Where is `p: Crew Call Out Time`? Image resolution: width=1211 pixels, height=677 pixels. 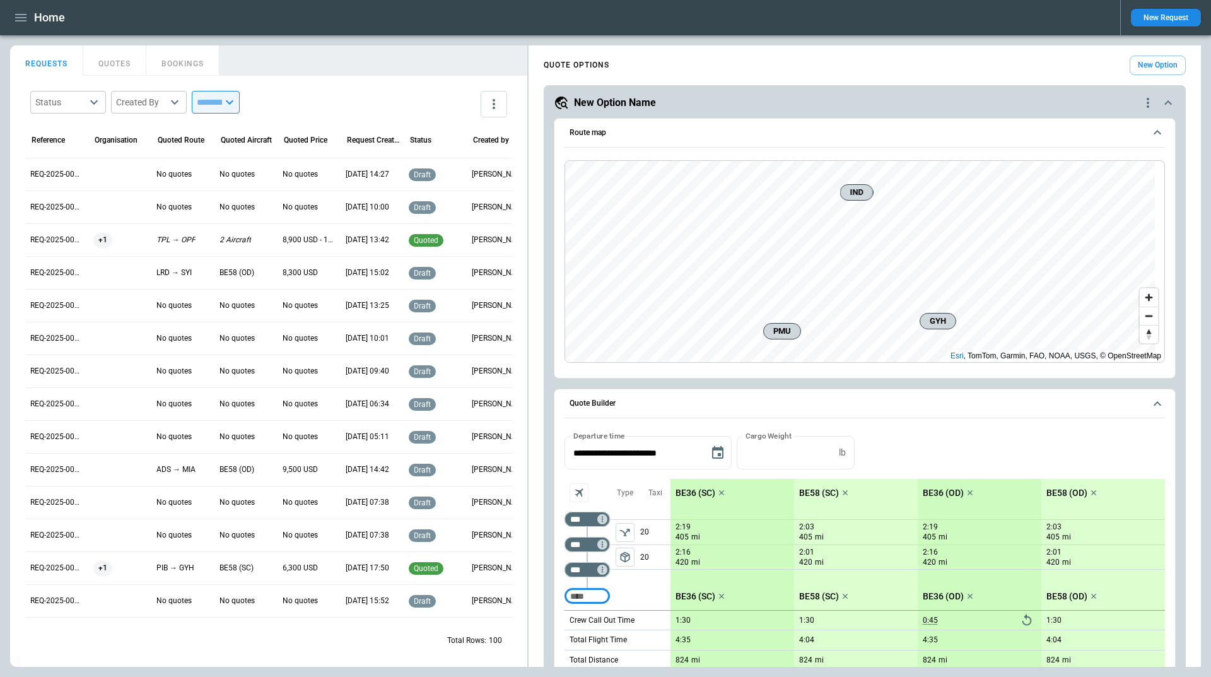
p: Crew Call Out Time is located at coordinates (602, 620).